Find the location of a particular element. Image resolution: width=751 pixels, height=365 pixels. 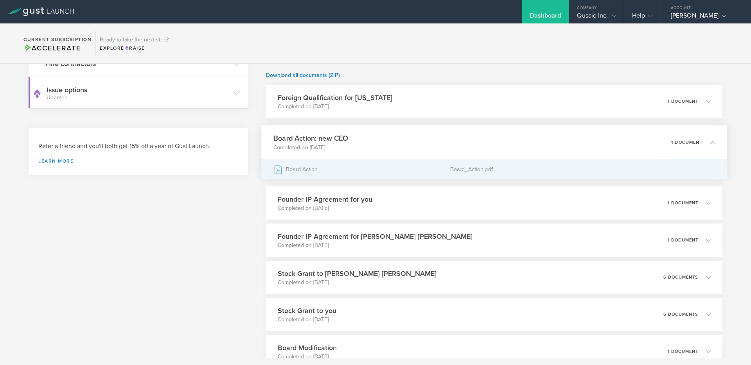

div: Help is located at coordinates (643, 18).